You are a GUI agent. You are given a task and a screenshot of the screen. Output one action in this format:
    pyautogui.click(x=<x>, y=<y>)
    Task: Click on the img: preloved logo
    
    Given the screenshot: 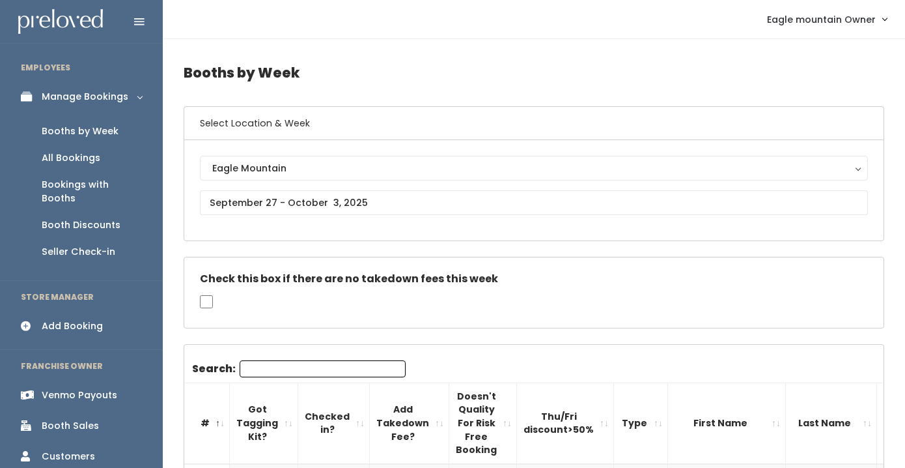 What is the action you would take?
    pyautogui.click(x=61, y=21)
    